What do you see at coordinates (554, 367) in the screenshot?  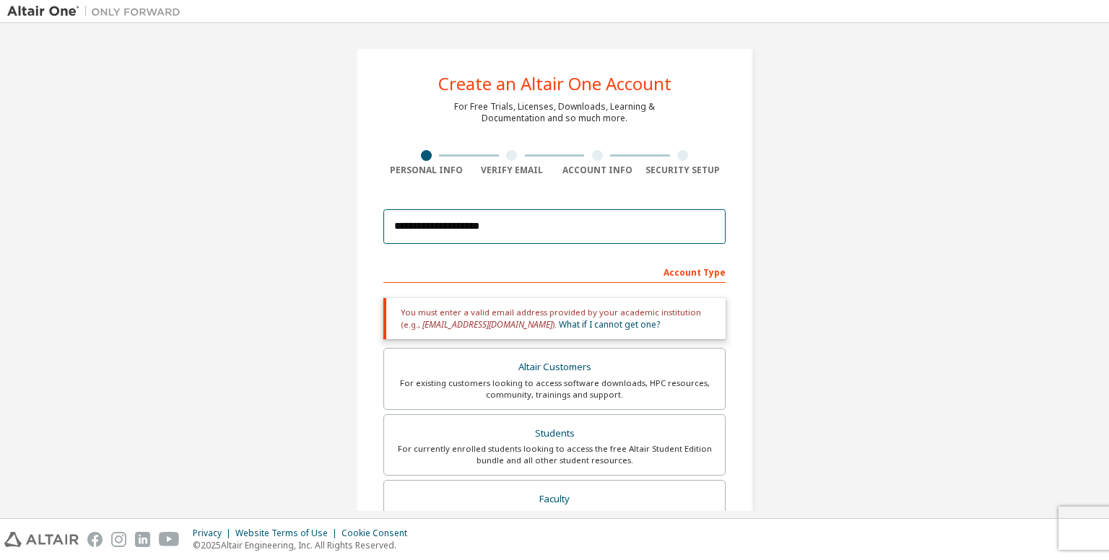 I see `div: Altair Customers` at bounding box center [554, 367].